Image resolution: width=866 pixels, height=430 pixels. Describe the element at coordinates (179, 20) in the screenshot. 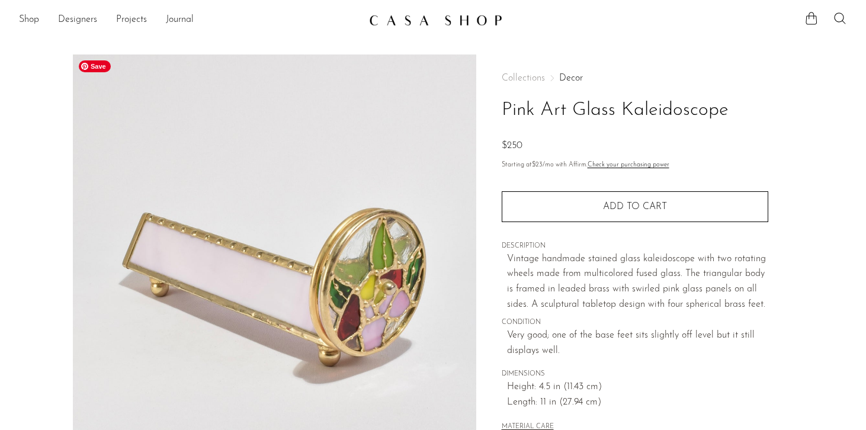

I see `a: Journal` at that location.